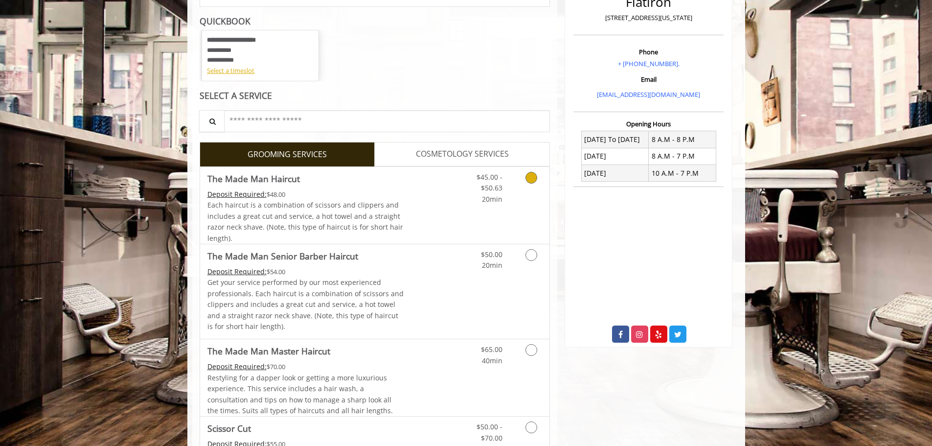 This screenshot has height=446, width=932. Describe the element at coordinates (648, 52) in the screenshot. I see `h3: Phone` at that location.